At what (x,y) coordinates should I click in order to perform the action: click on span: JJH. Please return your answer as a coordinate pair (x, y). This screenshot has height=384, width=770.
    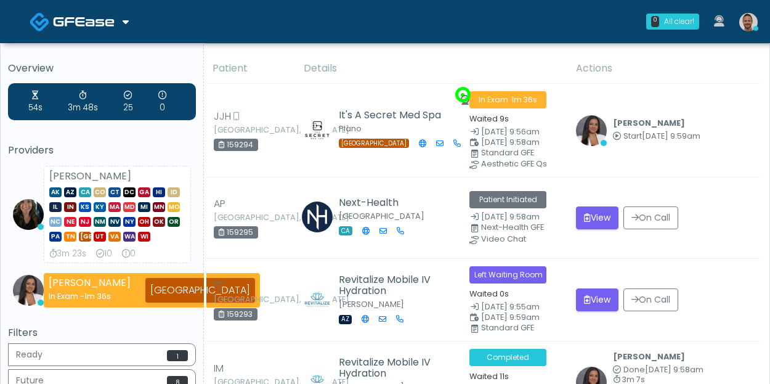
    Looking at the image, I should click on (222, 116).